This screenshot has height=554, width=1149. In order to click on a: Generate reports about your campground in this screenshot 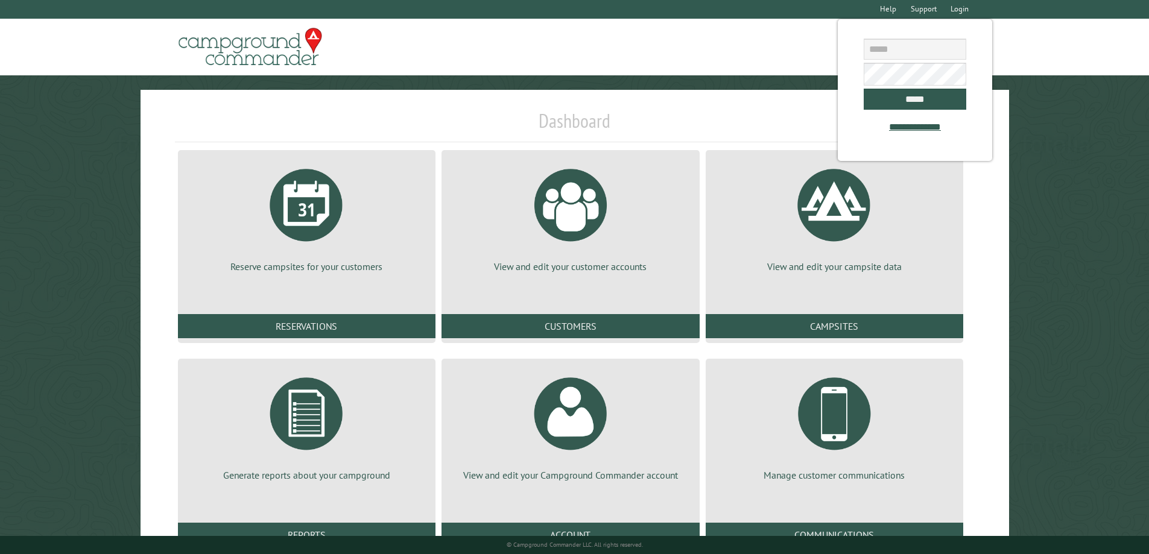, I will do `click(306, 425)`.